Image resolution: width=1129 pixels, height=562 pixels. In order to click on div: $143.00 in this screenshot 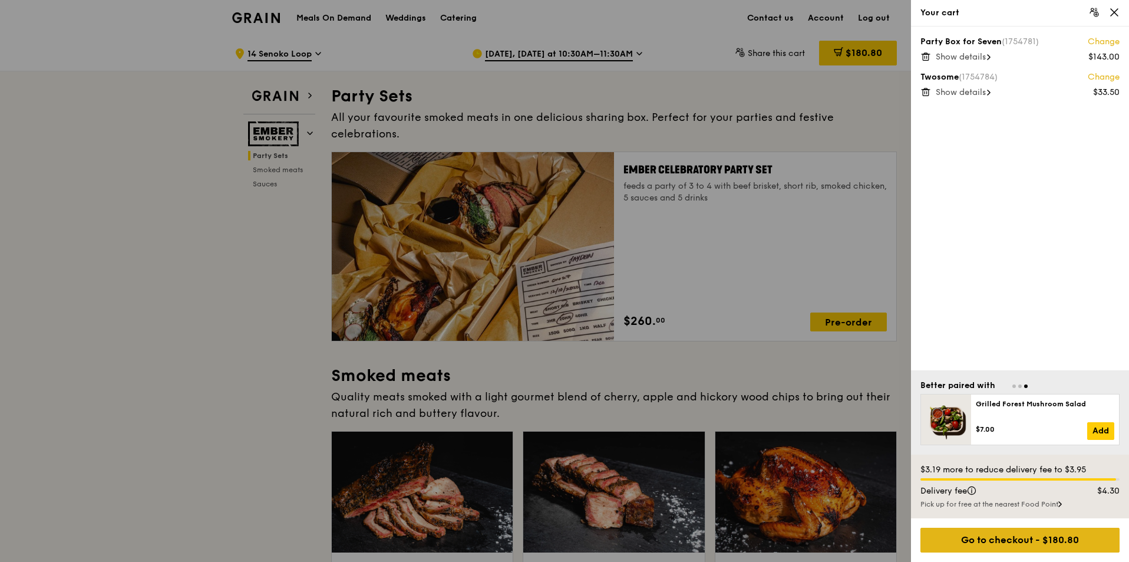, I will do `click(1104, 57)`.